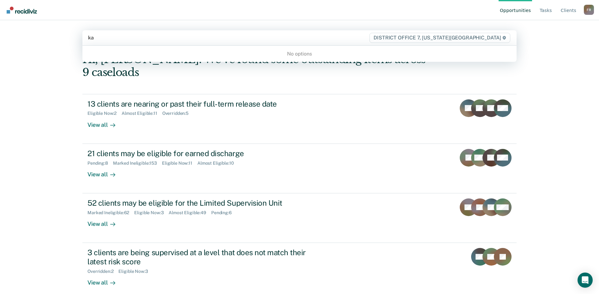  Describe the element at coordinates (103, 272) in the screenshot. I see `div: Overridden : 2` at that location.